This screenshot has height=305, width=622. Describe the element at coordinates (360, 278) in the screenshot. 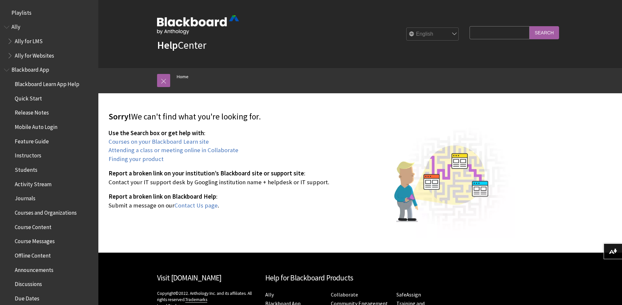

I see `h2: Help for Blackboard Products` at that location.